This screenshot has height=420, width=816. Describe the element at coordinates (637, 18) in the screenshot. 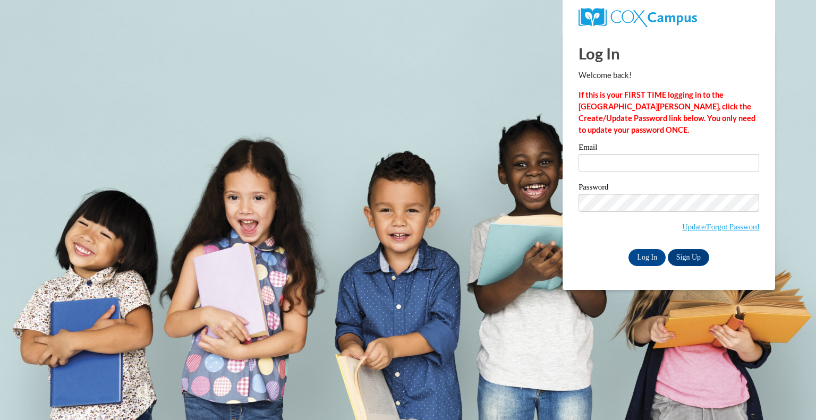

I see `img: COX Campus` at that location.